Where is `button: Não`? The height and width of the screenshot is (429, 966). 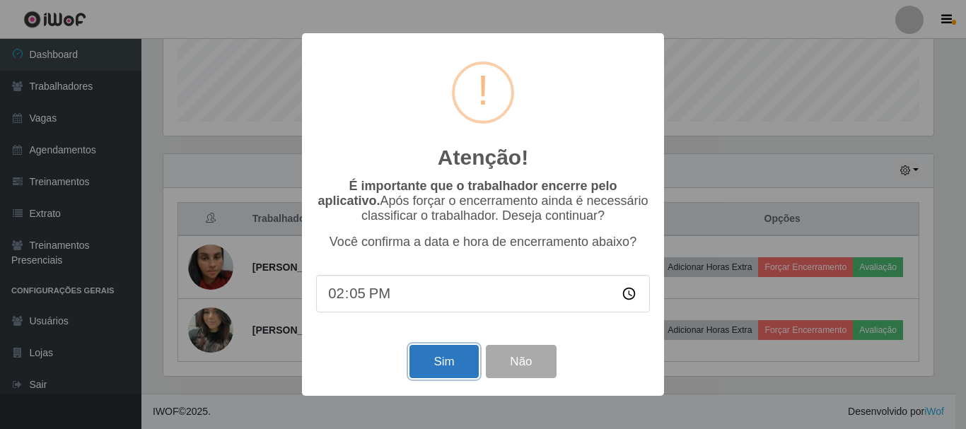
button: Não is located at coordinates (520, 361).